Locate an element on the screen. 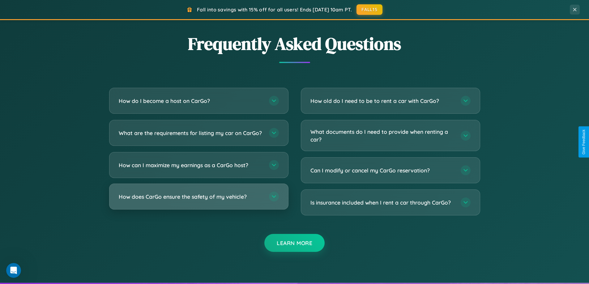 Image resolution: width=589 pixels, height=284 pixels. h3: How does CarGo ensure the safety of my vehicle? is located at coordinates (191, 197).